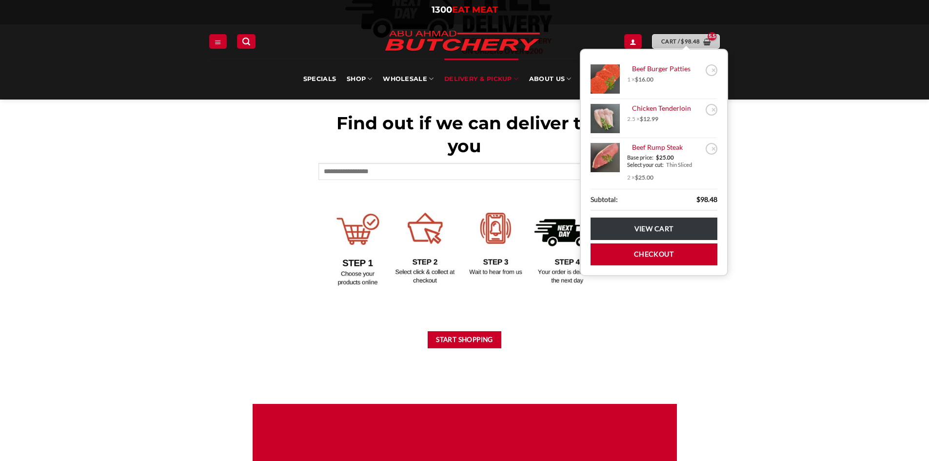 The height and width of the screenshot is (461, 929). Describe the element at coordinates (654, 254) in the screenshot. I see `a: Checkout` at that location.